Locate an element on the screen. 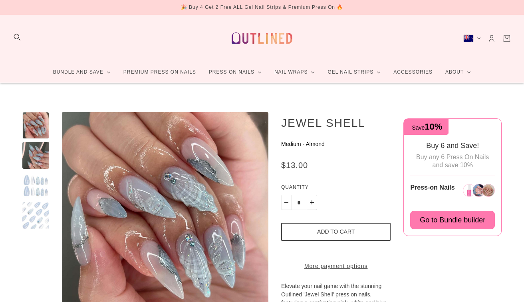 The image size is (524, 302). a: Premium Press On Nails is located at coordinates (160, 72).